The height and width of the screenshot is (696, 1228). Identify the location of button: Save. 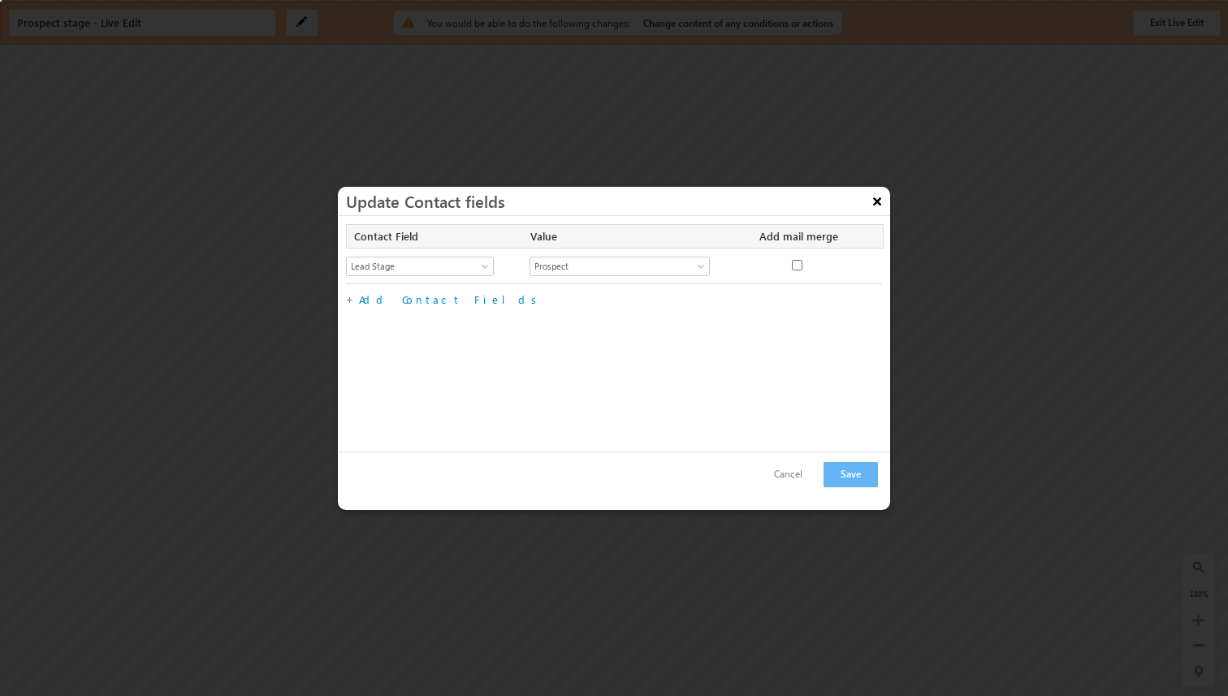
(850, 474).